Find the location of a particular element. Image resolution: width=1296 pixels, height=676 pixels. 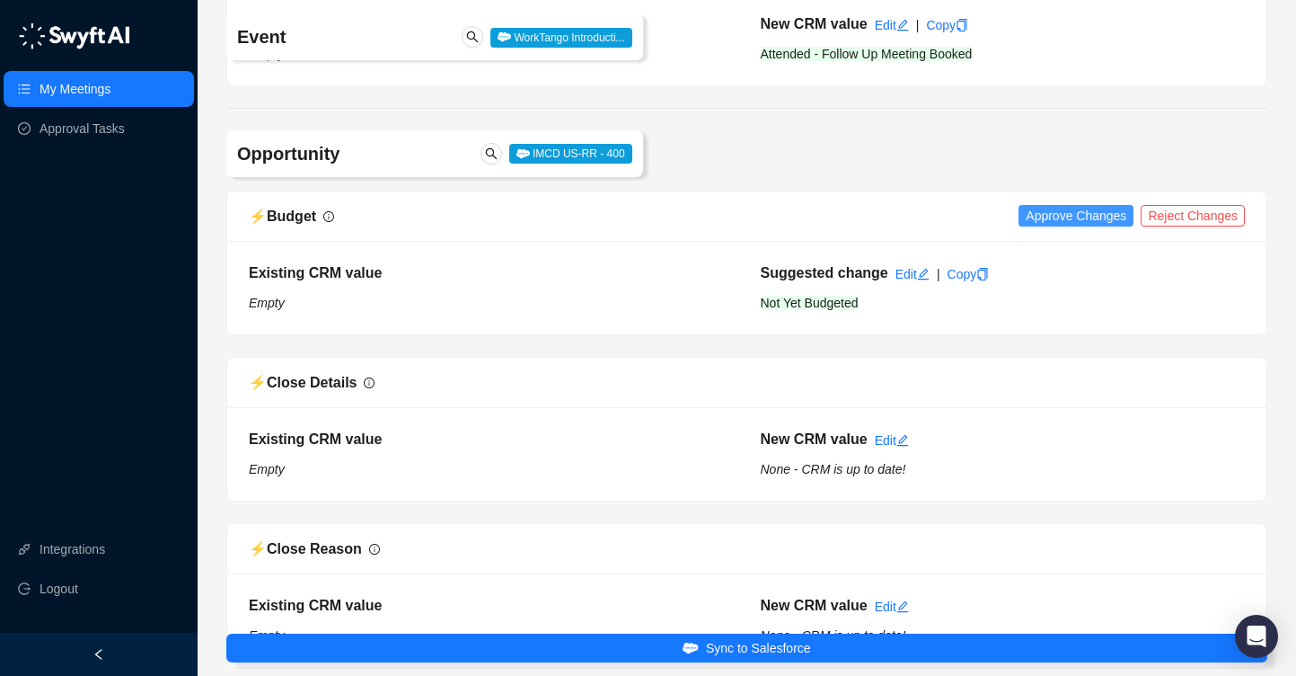

span: left is located at coordinates (99, 654).